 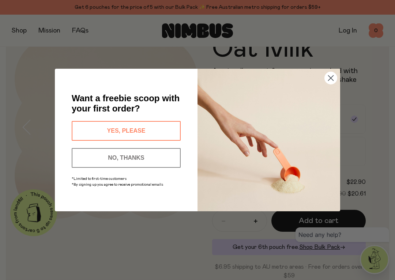 What do you see at coordinates (126, 131) in the screenshot?
I see `button: YES, PLEASE` at bounding box center [126, 131].